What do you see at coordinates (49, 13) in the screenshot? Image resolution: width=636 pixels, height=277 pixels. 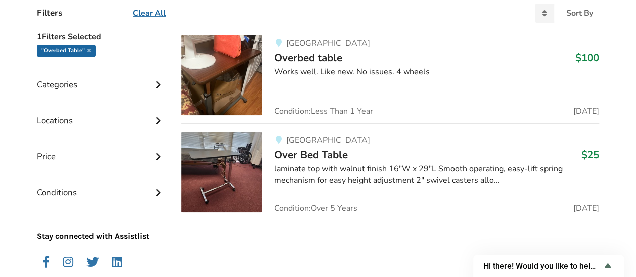 I see `h4: Filters` at bounding box center [49, 13].